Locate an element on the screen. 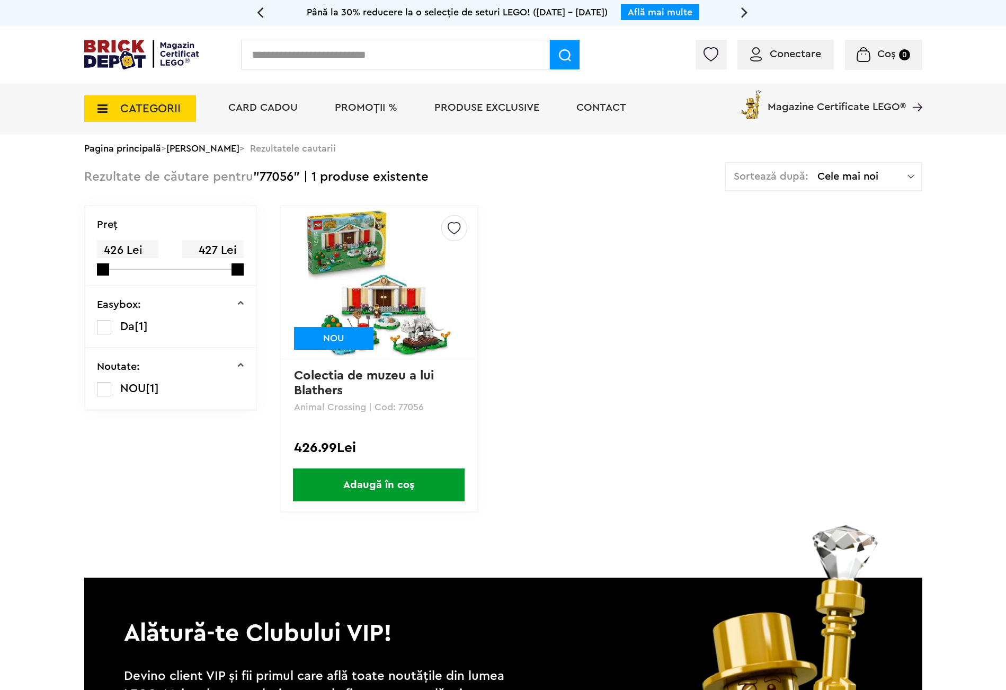 The height and width of the screenshot is (690, 1006). a: Contact is located at coordinates (601, 108).